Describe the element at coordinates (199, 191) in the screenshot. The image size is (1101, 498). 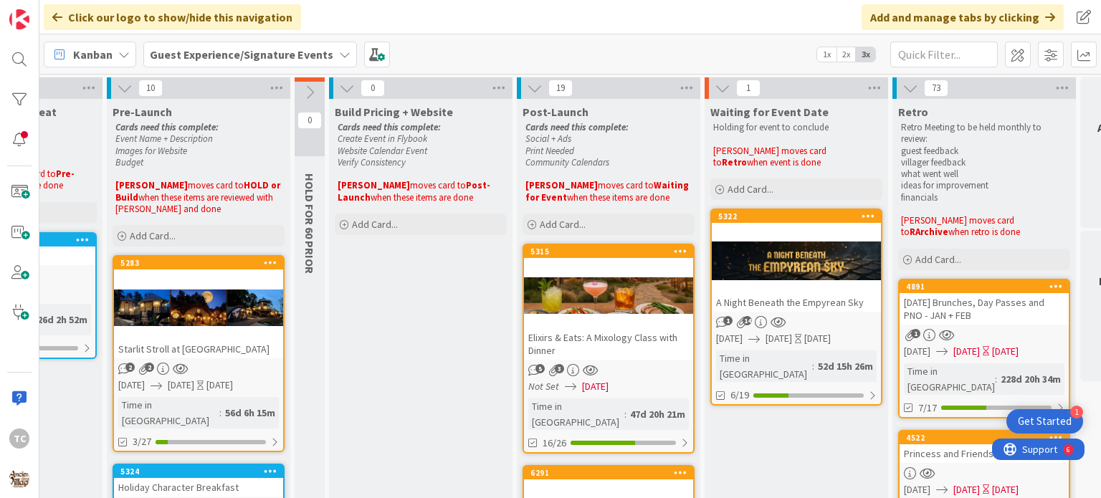
I see `strong: HOLD or Build` at that location.